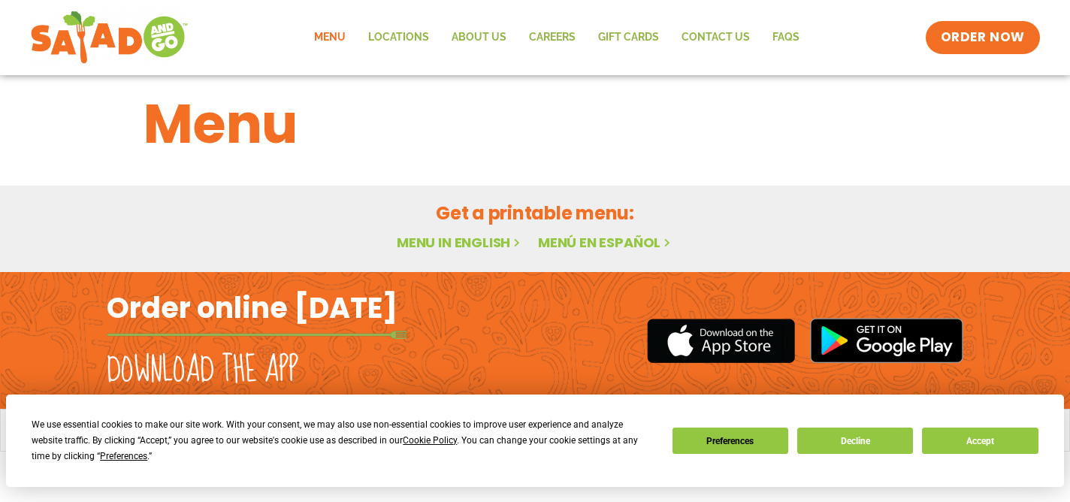 This screenshot has width=1070, height=502. Describe the element at coordinates (430, 440) in the screenshot. I see `span: Cookie Policy` at that location.